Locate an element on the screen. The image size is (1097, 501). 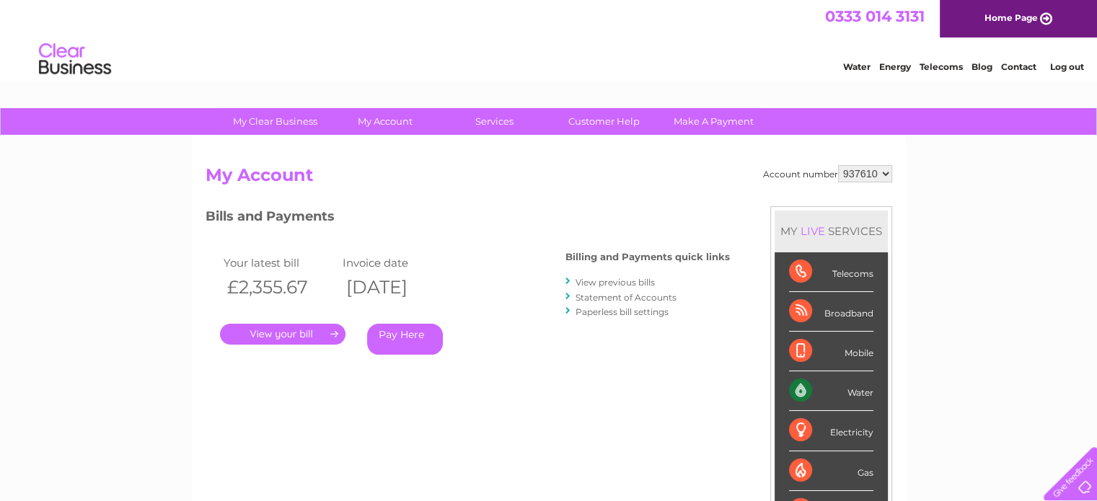
a: My Account is located at coordinates (384, 121).